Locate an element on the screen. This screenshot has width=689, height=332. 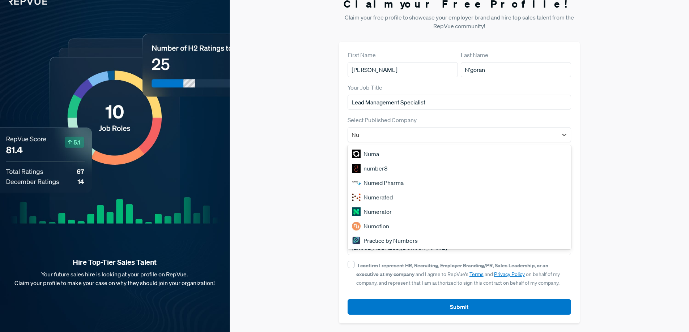
div: Numa is located at coordinates (459, 154).